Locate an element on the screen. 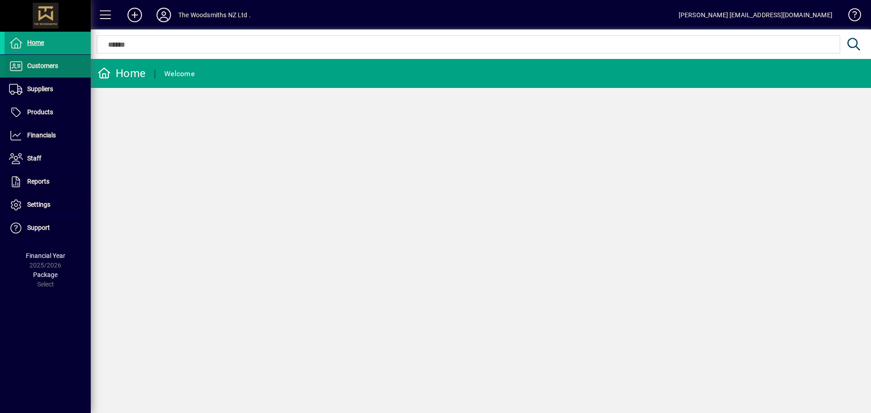 The image size is (871, 413). span: Settings is located at coordinates (39, 205).